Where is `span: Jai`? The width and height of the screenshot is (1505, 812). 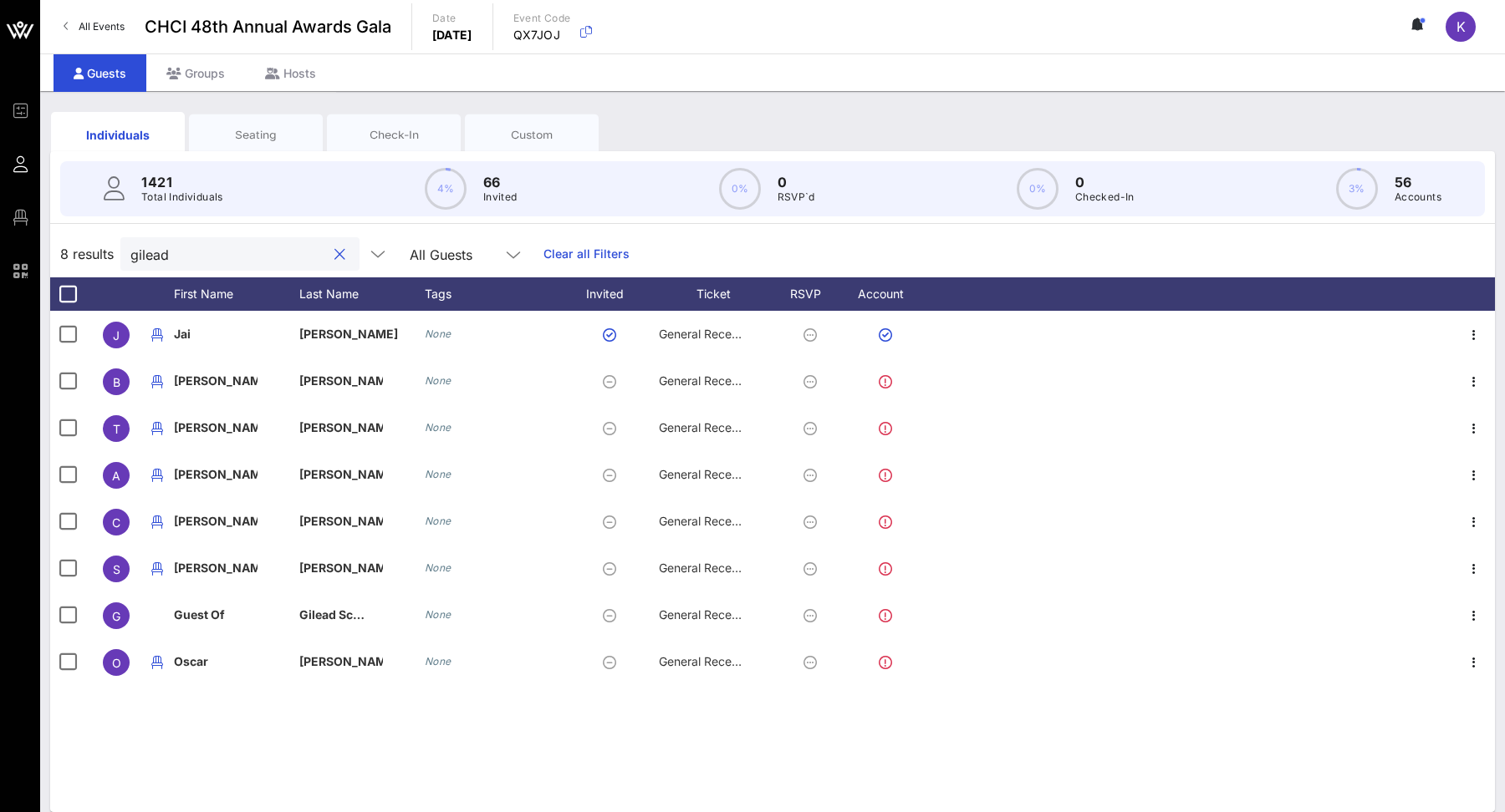 span: Jai is located at coordinates (182, 334).